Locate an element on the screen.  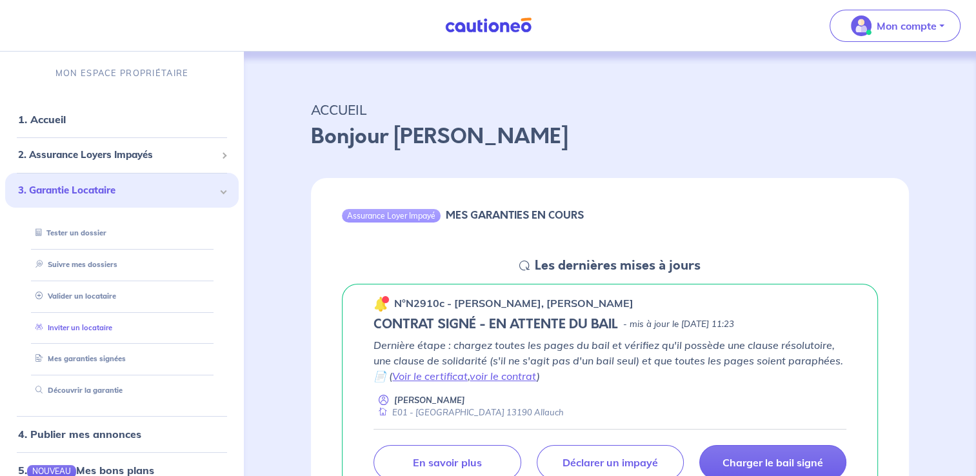
a: Tester un dossier is located at coordinates (68, 233).